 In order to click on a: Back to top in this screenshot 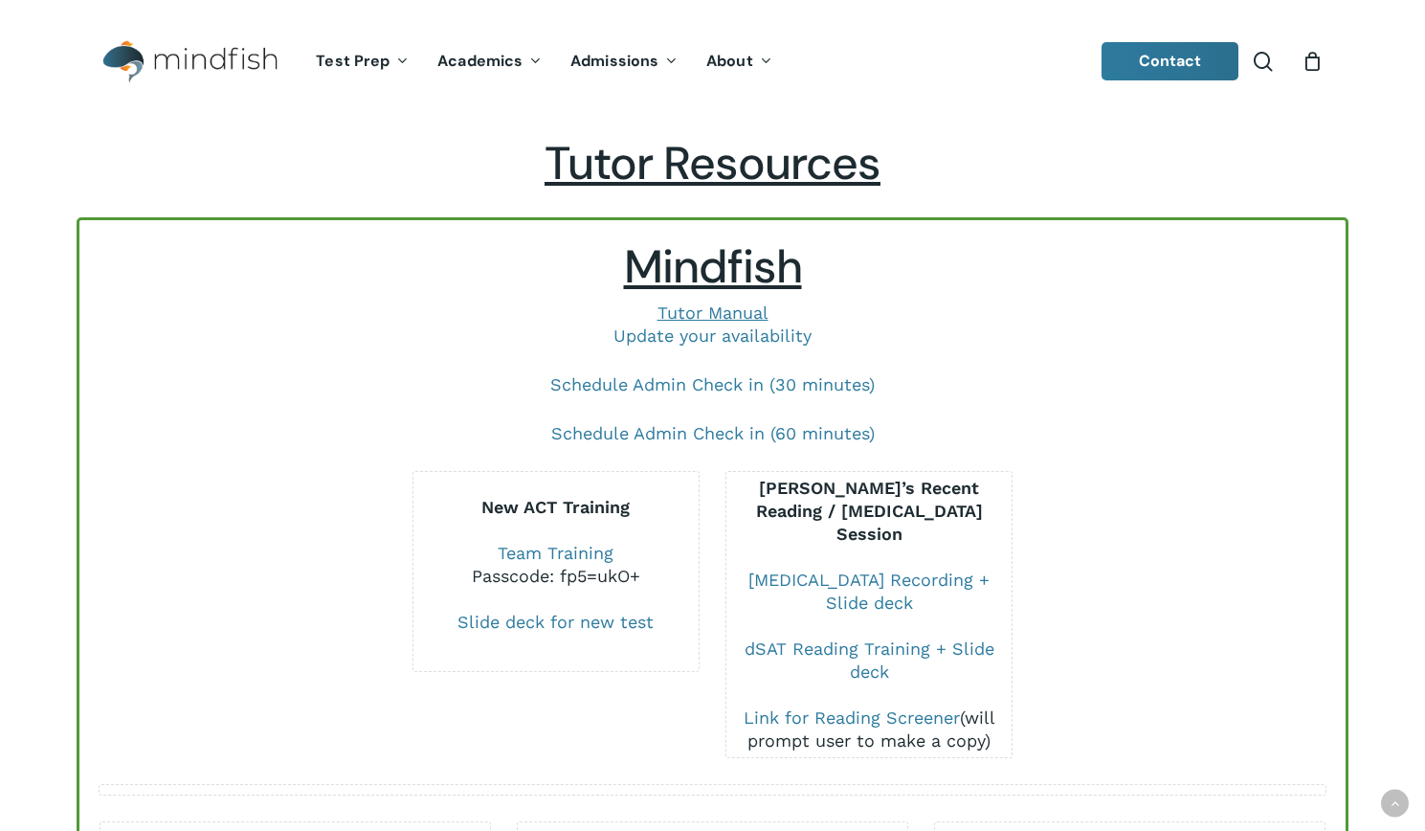, I will do `click(1395, 803)`.